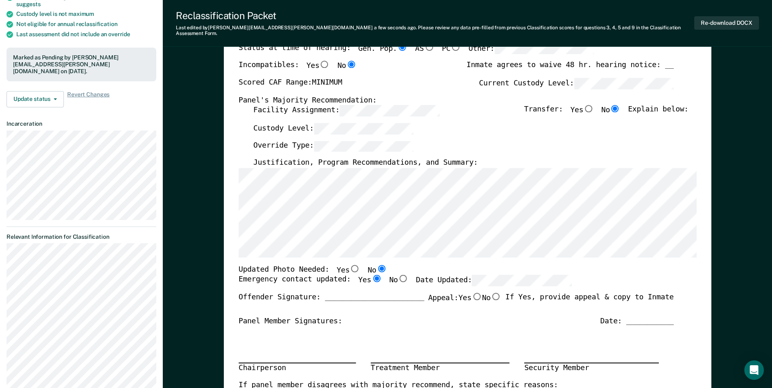  What do you see at coordinates (544, 48) in the screenshot?
I see `input: Other:` at bounding box center [544, 48].